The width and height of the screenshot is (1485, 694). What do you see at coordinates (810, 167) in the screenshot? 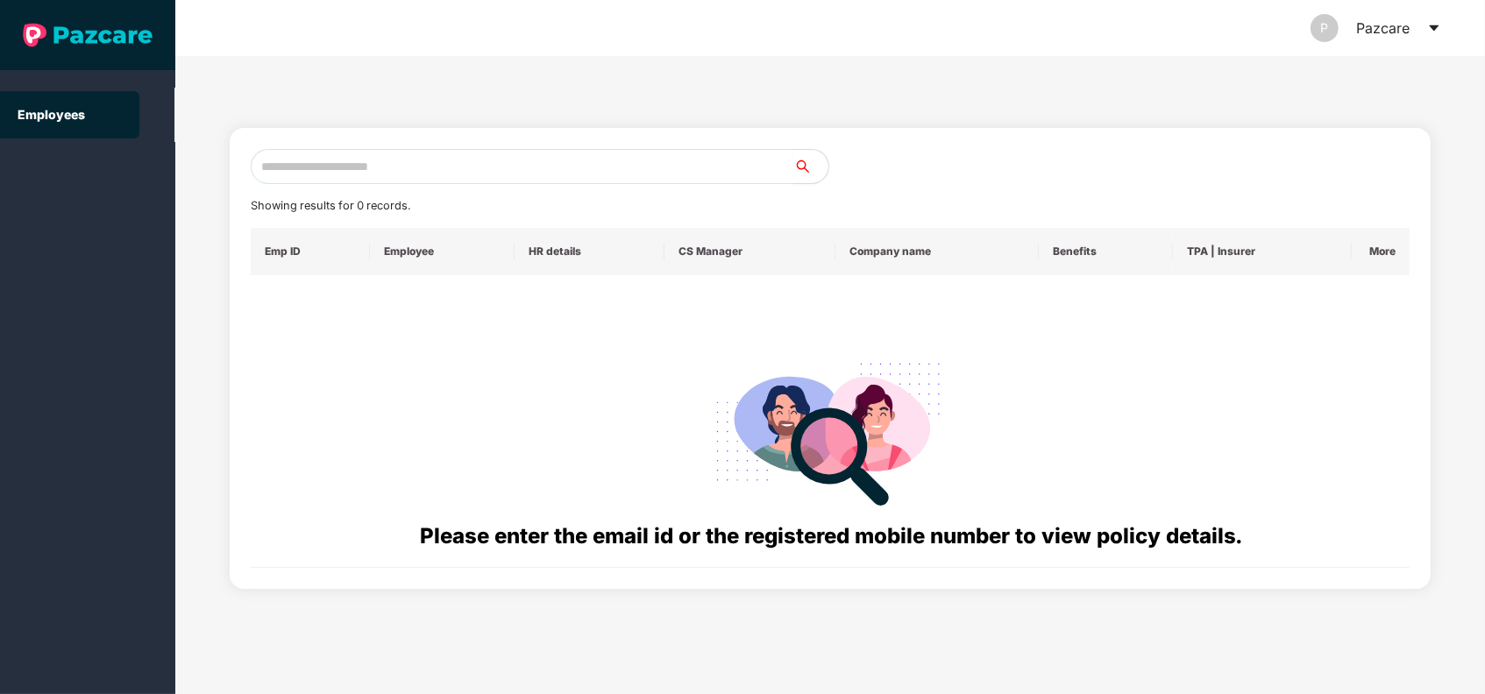
I see `span: search` at bounding box center [810, 167].